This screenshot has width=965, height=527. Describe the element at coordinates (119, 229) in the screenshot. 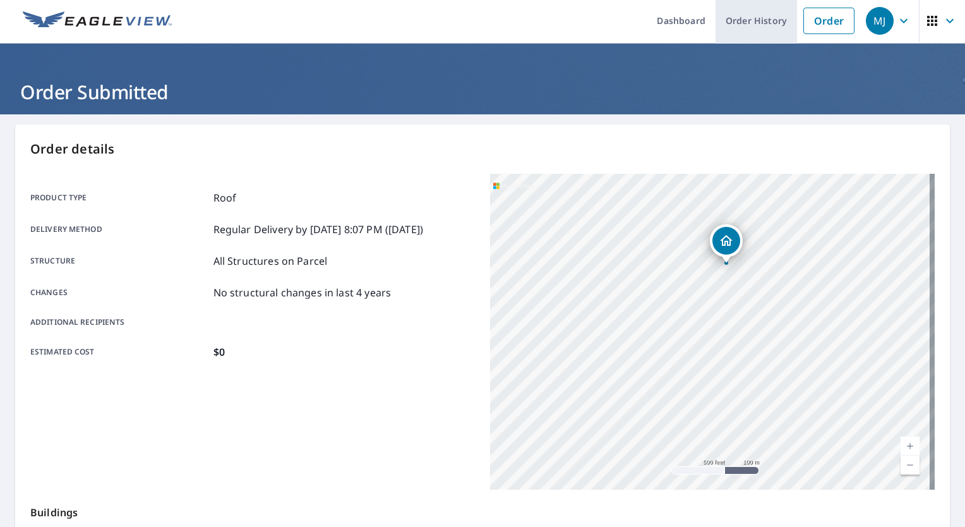

I see `p: Delivery method` at that location.